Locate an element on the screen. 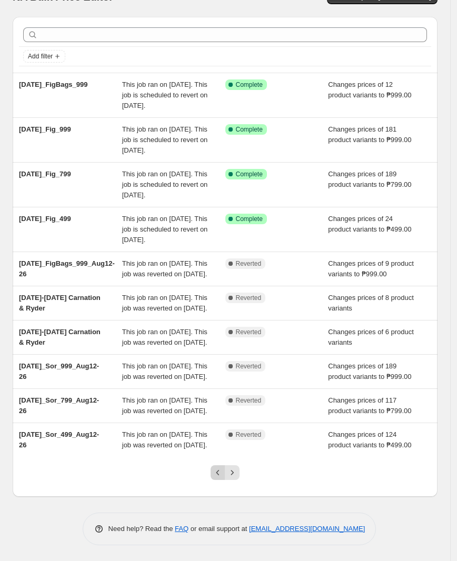  span: Changes prices of 181 product variants to ₱999.00 is located at coordinates (370, 134).